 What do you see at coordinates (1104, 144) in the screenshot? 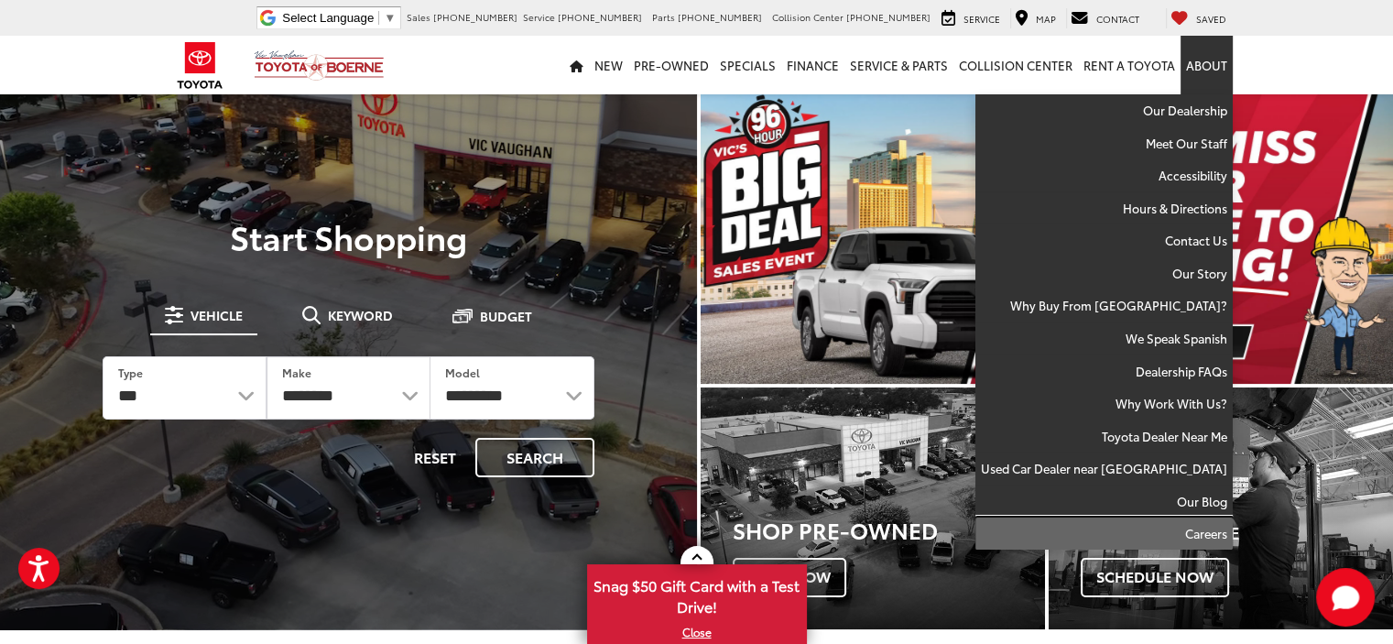
I see `a: Meet Our Staff` at bounding box center [1104, 144].